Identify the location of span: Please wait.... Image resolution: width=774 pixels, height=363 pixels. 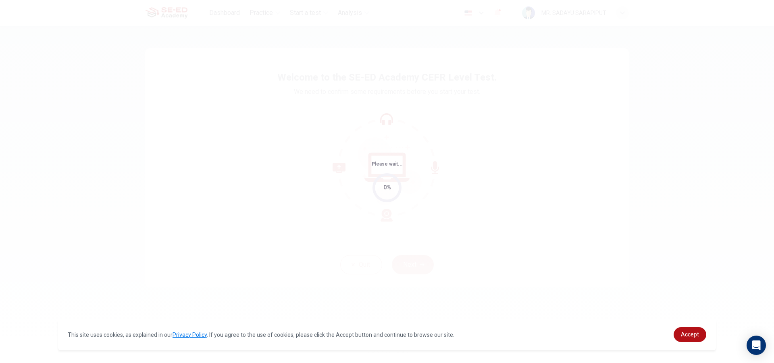
(387, 164).